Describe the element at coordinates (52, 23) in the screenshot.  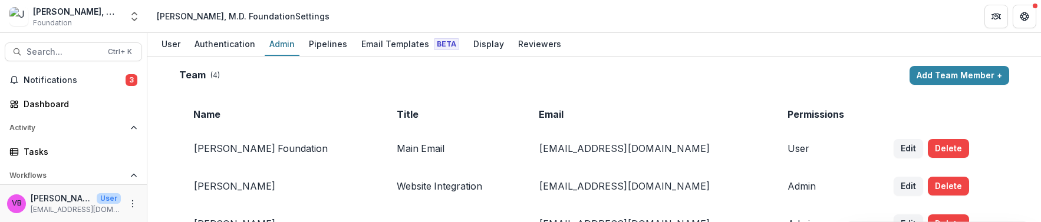
I see `span: Foundation` at that location.